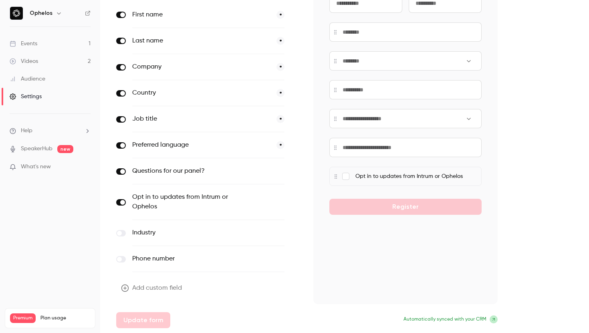  What do you see at coordinates (192, 233) in the screenshot?
I see `label: Industry` at bounding box center [192, 233].